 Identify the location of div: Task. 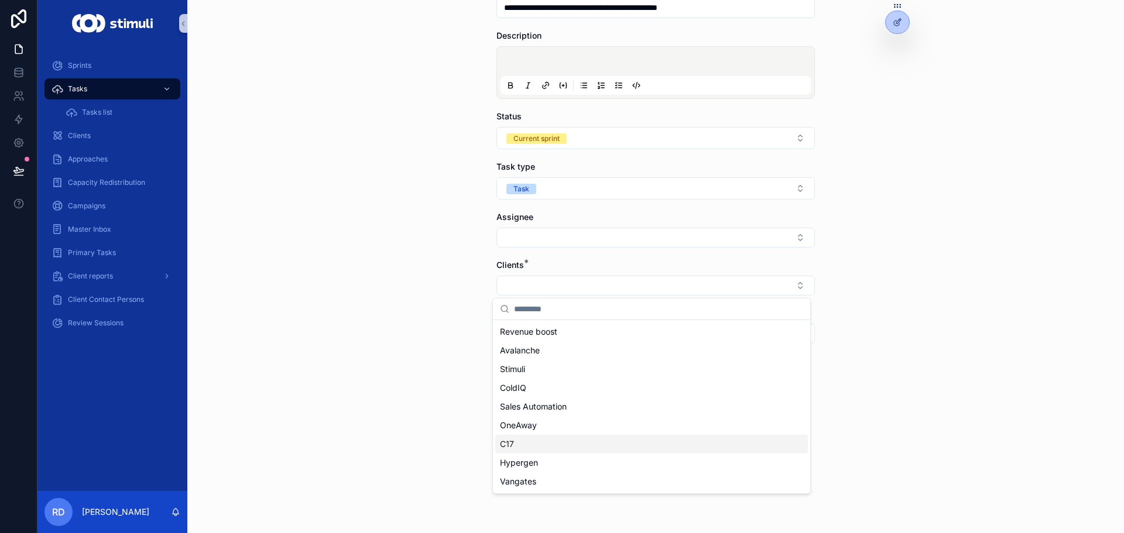
(521, 189).